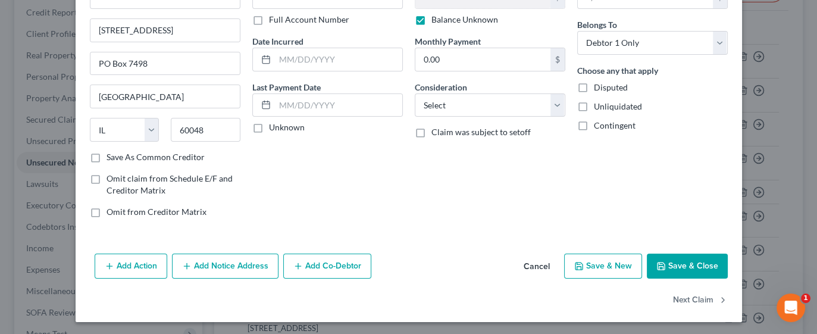 The width and height of the screenshot is (817, 334). What do you see at coordinates (165, 30) in the screenshot?
I see `input: Enter address...` at bounding box center [165, 30].